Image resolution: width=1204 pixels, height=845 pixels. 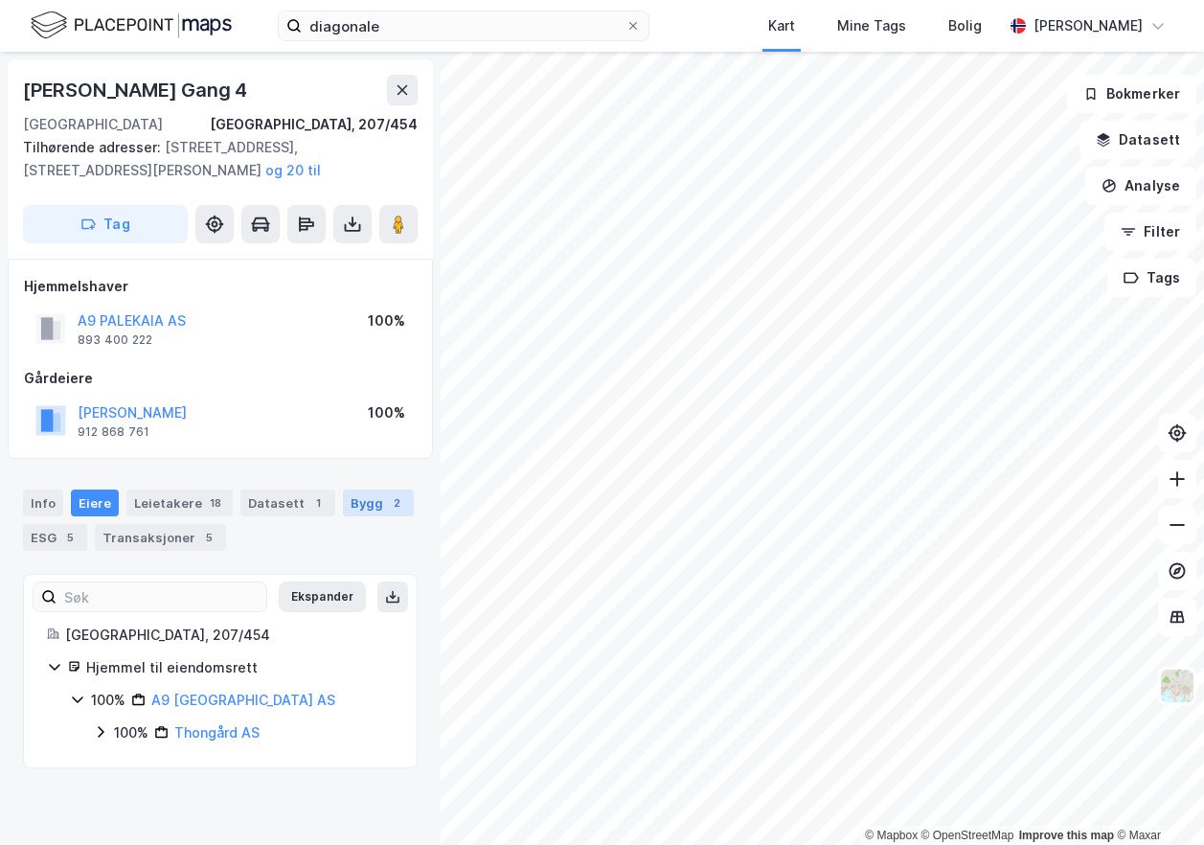 I want to click on div: Bygg, so click(x=378, y=503).